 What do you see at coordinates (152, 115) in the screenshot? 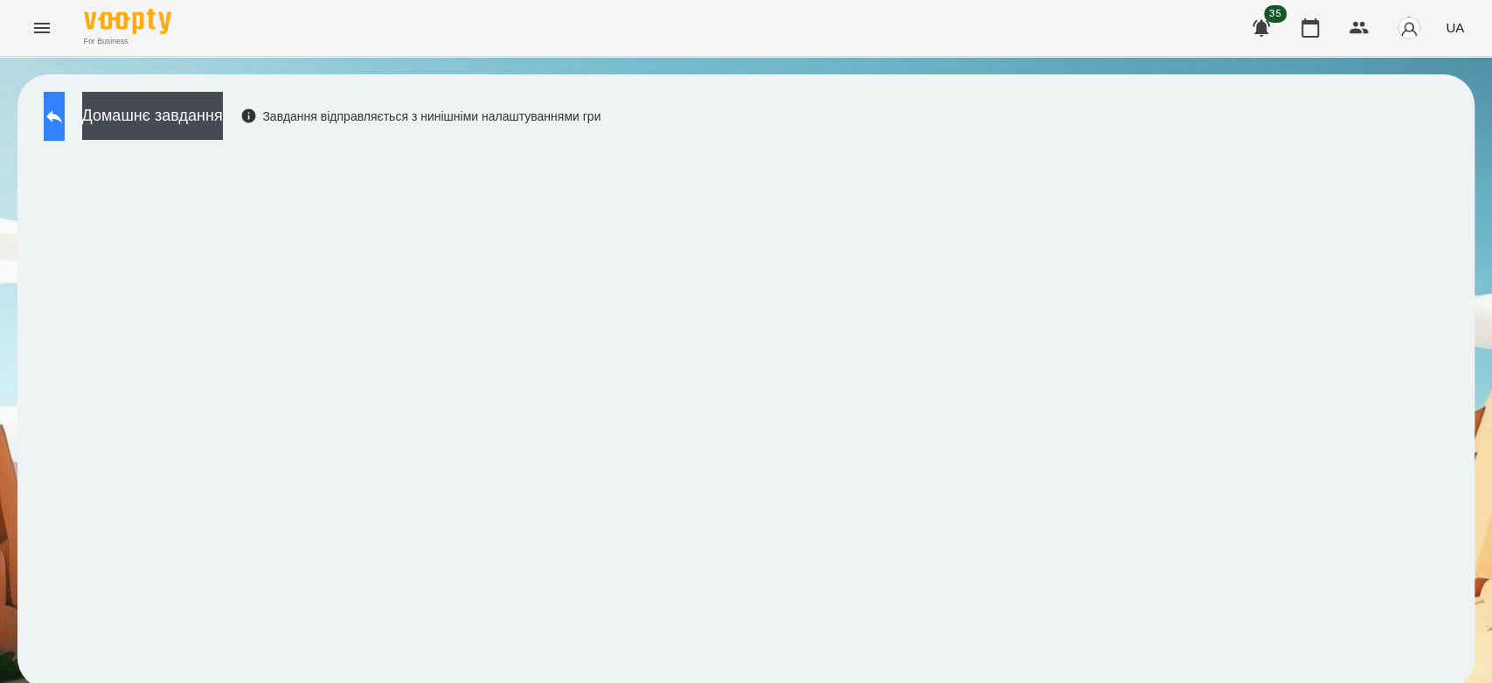
I see `button: Домашнє завдання` at bounding box center [152, 115].